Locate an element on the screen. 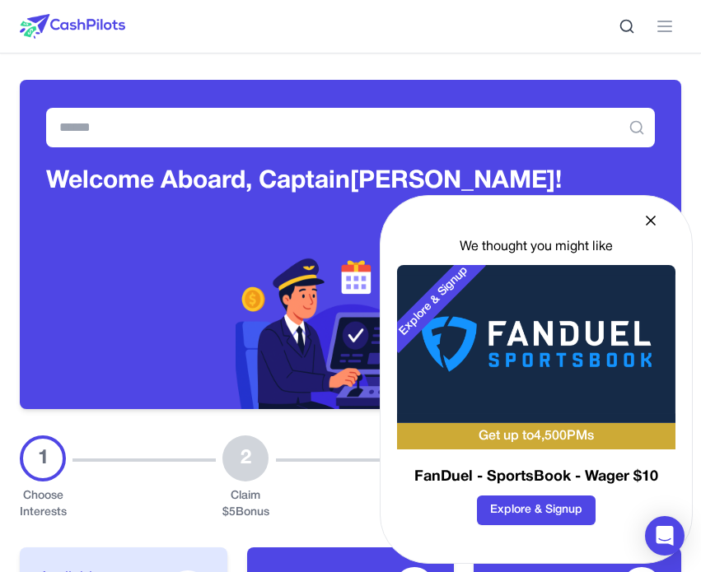 This screenshot has height=572, width=701. h3: FanDuel - SportsBook - Wager $10 is located at coordinates (536, 478).